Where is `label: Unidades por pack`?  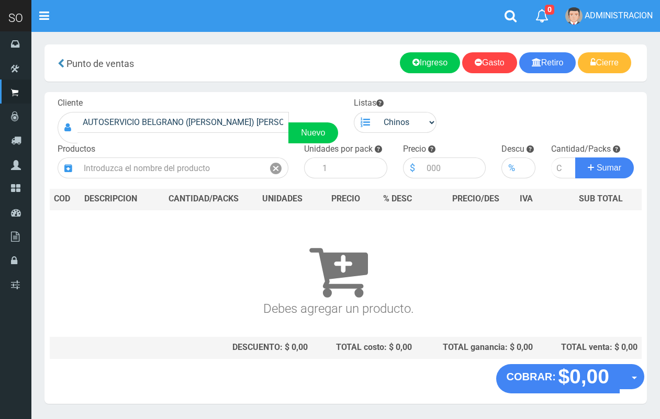
label: Unidades por pack is located at coordinates (338, 149).